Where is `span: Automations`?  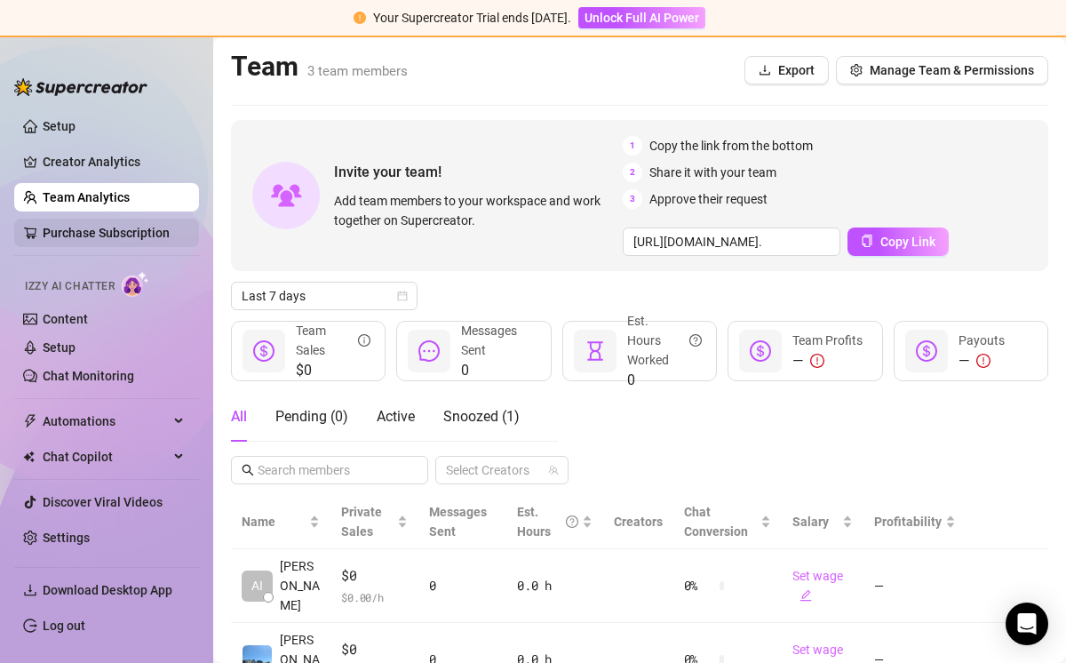
span: Automations is located at coordinates (106, 421).